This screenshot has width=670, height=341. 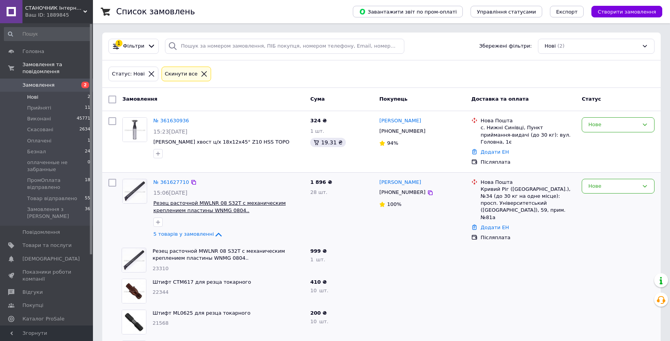 What do you see at coordinates (89, 141) in the screenshot?
I see `span: 1` at bounding box center [89, 141].